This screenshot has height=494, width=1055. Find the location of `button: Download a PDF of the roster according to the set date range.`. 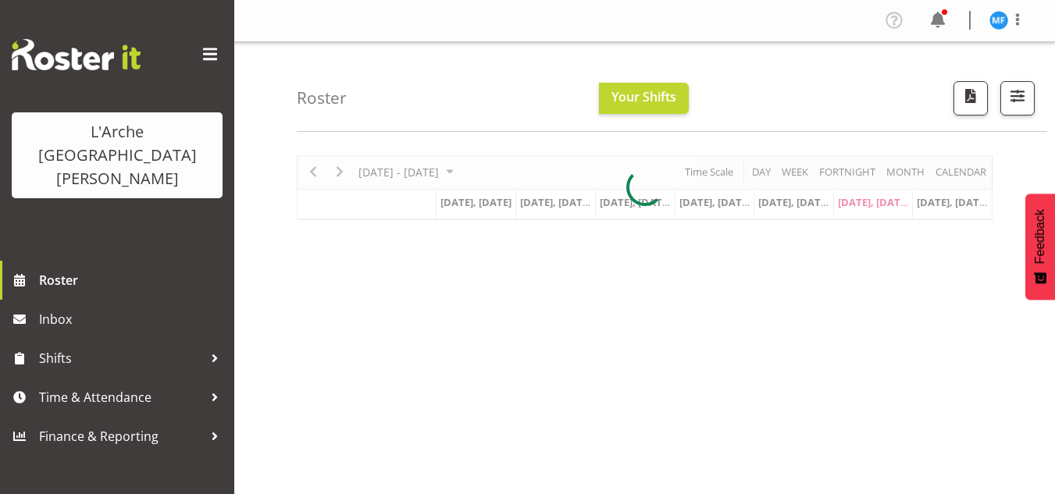

button: Download a PDF of the roster according to the set date range. is located at coordinates (970, 98).